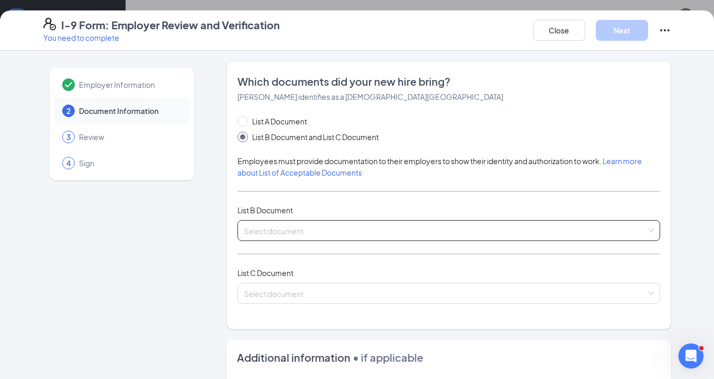 This screenshot has width=714, height=379. I want to click on span: Additional information, so click(293, 357).